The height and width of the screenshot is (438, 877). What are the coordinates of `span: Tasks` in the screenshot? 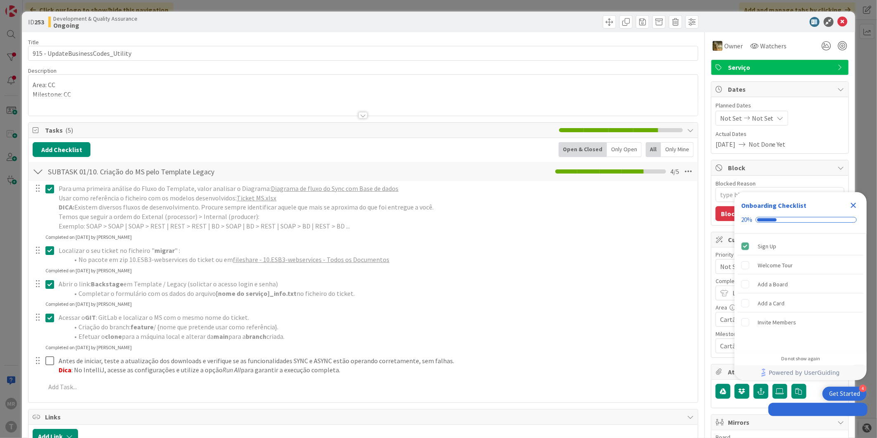 It's located at (300, 130).